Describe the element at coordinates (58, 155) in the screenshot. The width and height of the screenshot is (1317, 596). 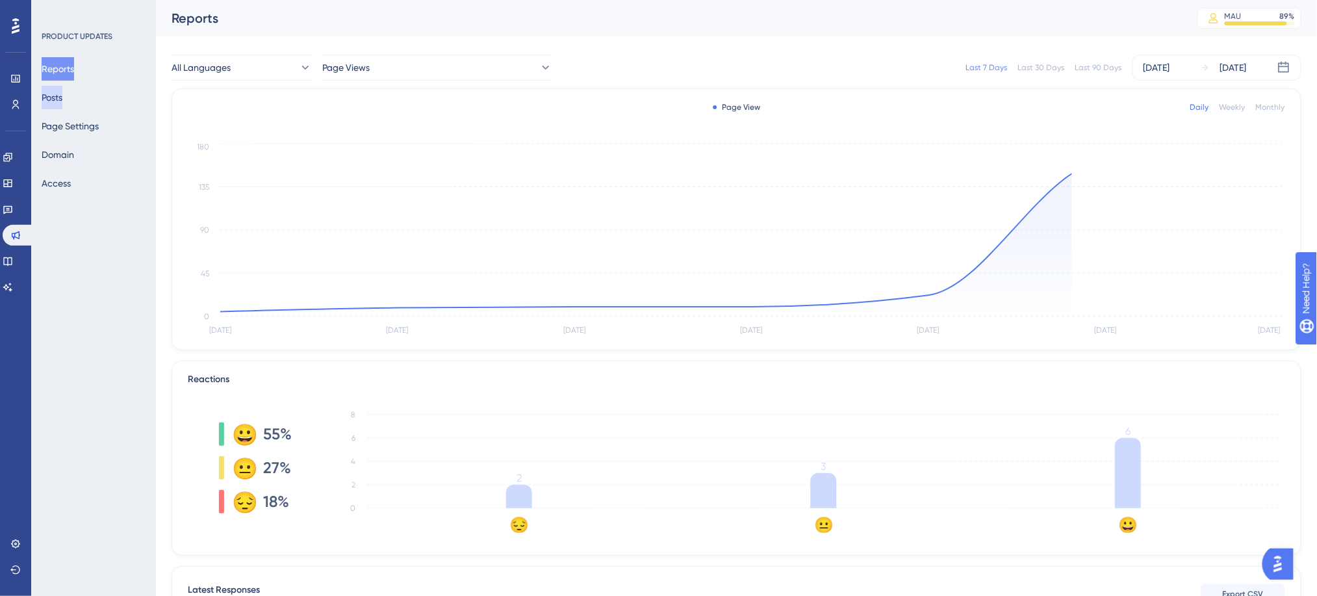
I see `button: Domain` at that location.